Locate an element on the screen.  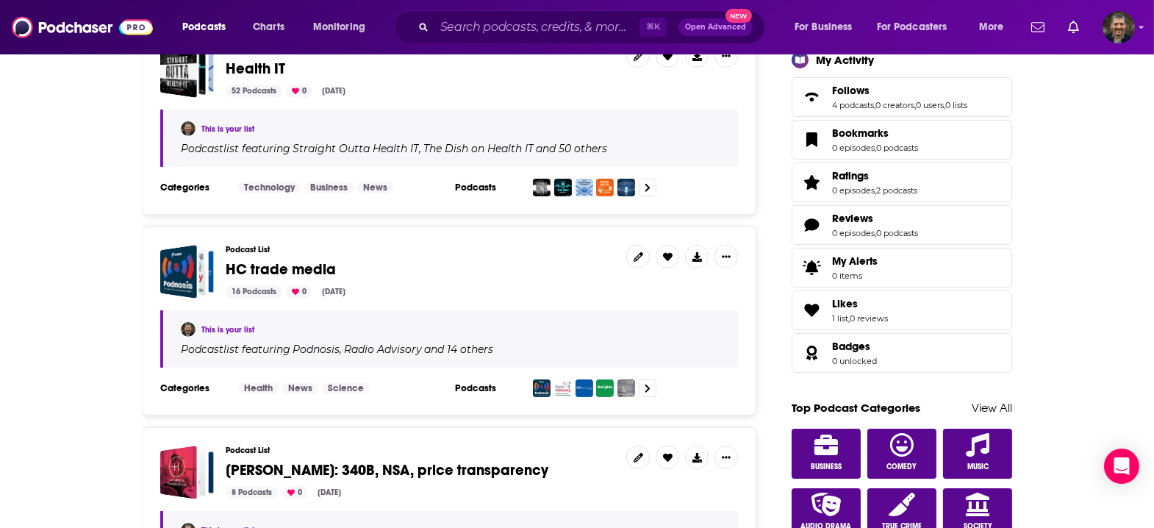
a: The Dish on Health IT is located at coordinates (477, 148).